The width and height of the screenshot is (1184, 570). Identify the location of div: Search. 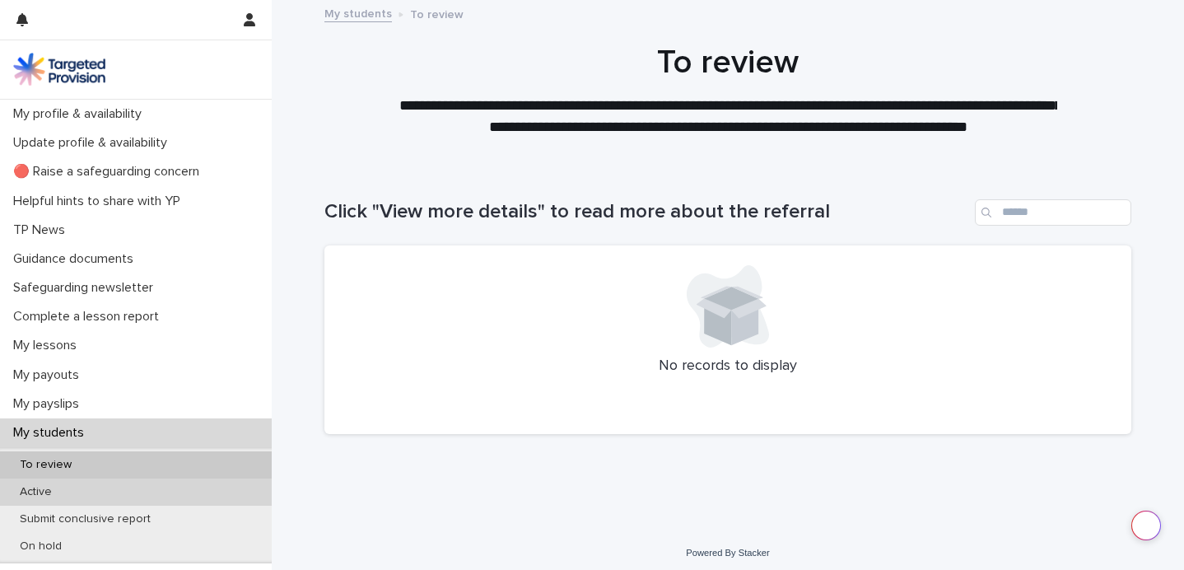
(1053, 212).